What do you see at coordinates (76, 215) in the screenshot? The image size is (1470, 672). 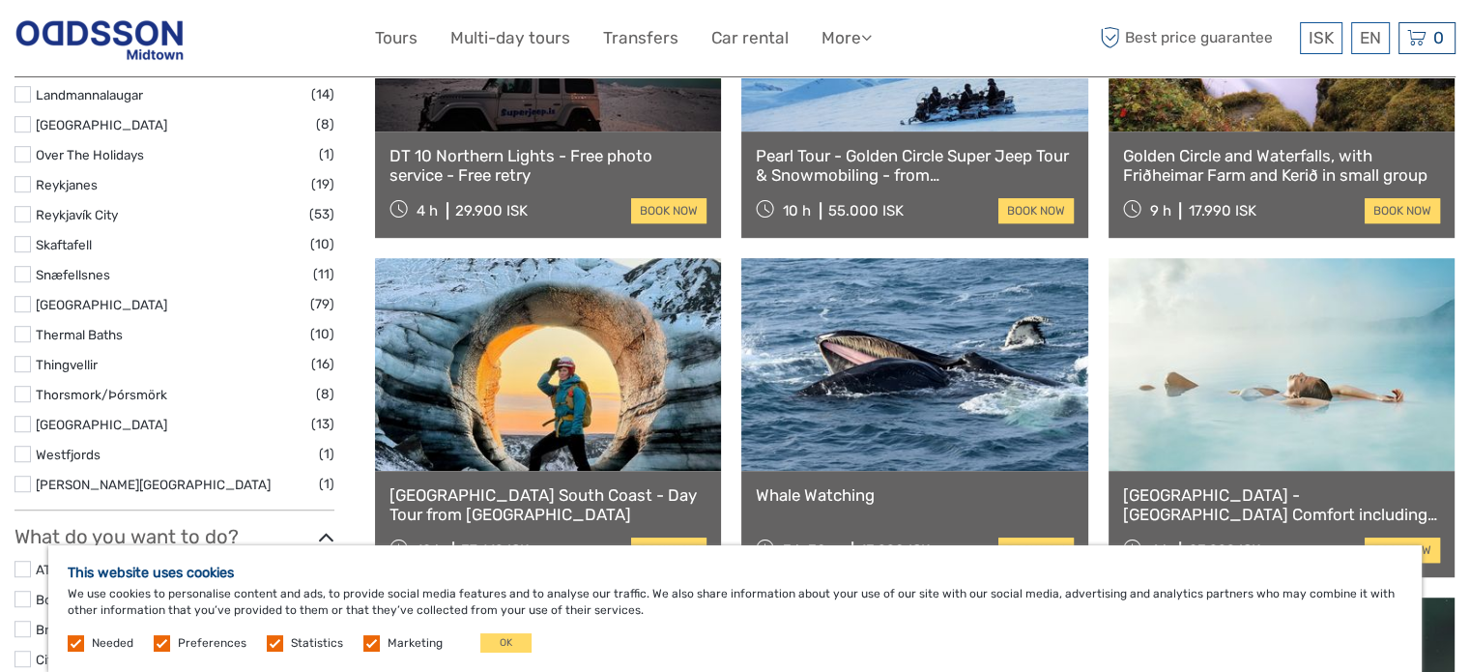 I see `a: Reykjavík City` at bounding box center [76, 215].